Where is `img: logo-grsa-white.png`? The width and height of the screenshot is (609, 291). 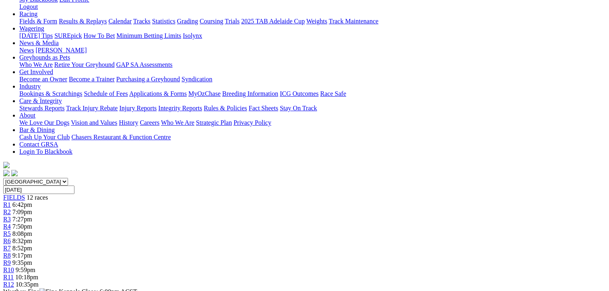
img: logo-grsa-white.png is located at coordinates (6, 165).